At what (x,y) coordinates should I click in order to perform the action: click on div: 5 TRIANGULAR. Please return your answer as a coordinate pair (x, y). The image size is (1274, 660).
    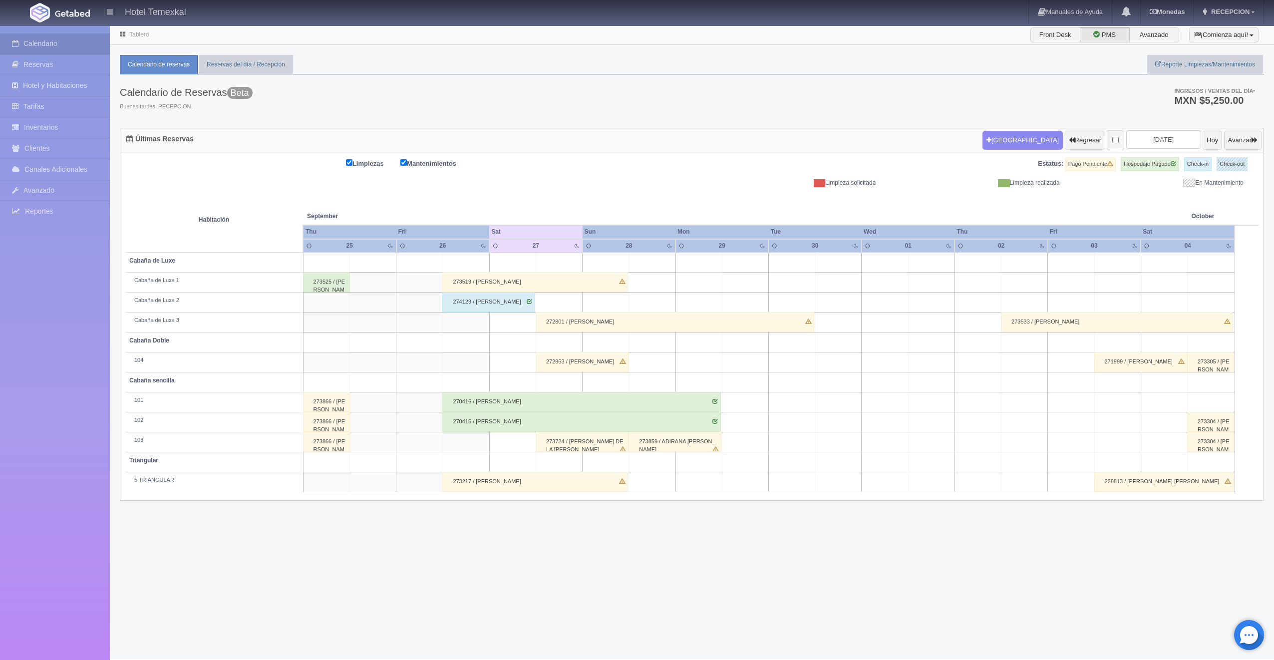
    Looking at the image, I should click on (214, 480).